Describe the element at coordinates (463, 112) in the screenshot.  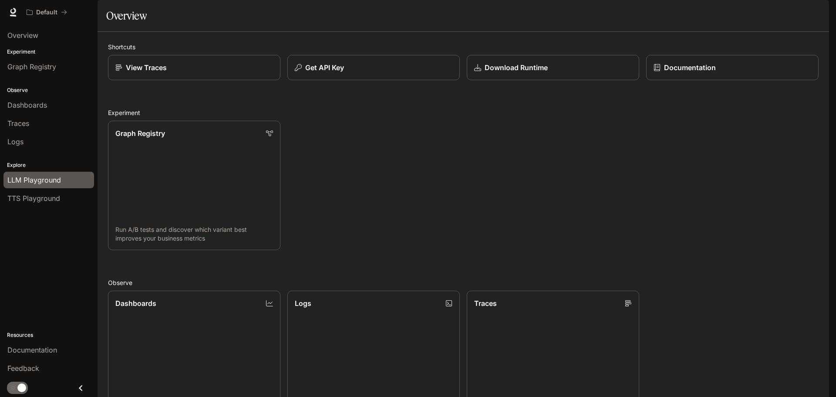
I see `h2: Experiment` at that location.